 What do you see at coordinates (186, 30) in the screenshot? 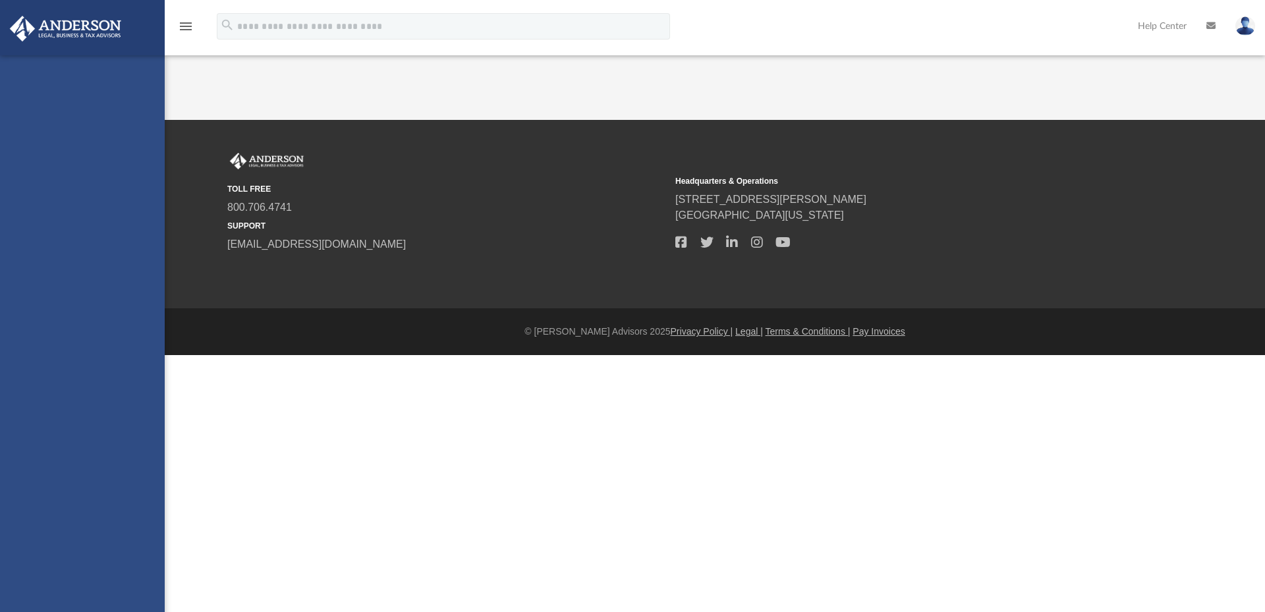
I see `a: menu` at bounding box center [186, 30].